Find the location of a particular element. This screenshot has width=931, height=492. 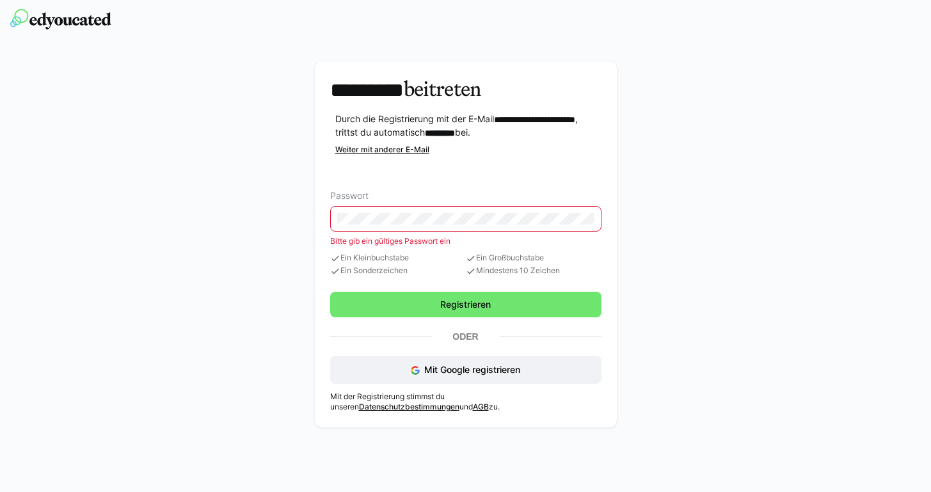

p: Durch die Registrierung mit der E-Mail , trittst du automatisch bei. is located at coordinates (469, 126).